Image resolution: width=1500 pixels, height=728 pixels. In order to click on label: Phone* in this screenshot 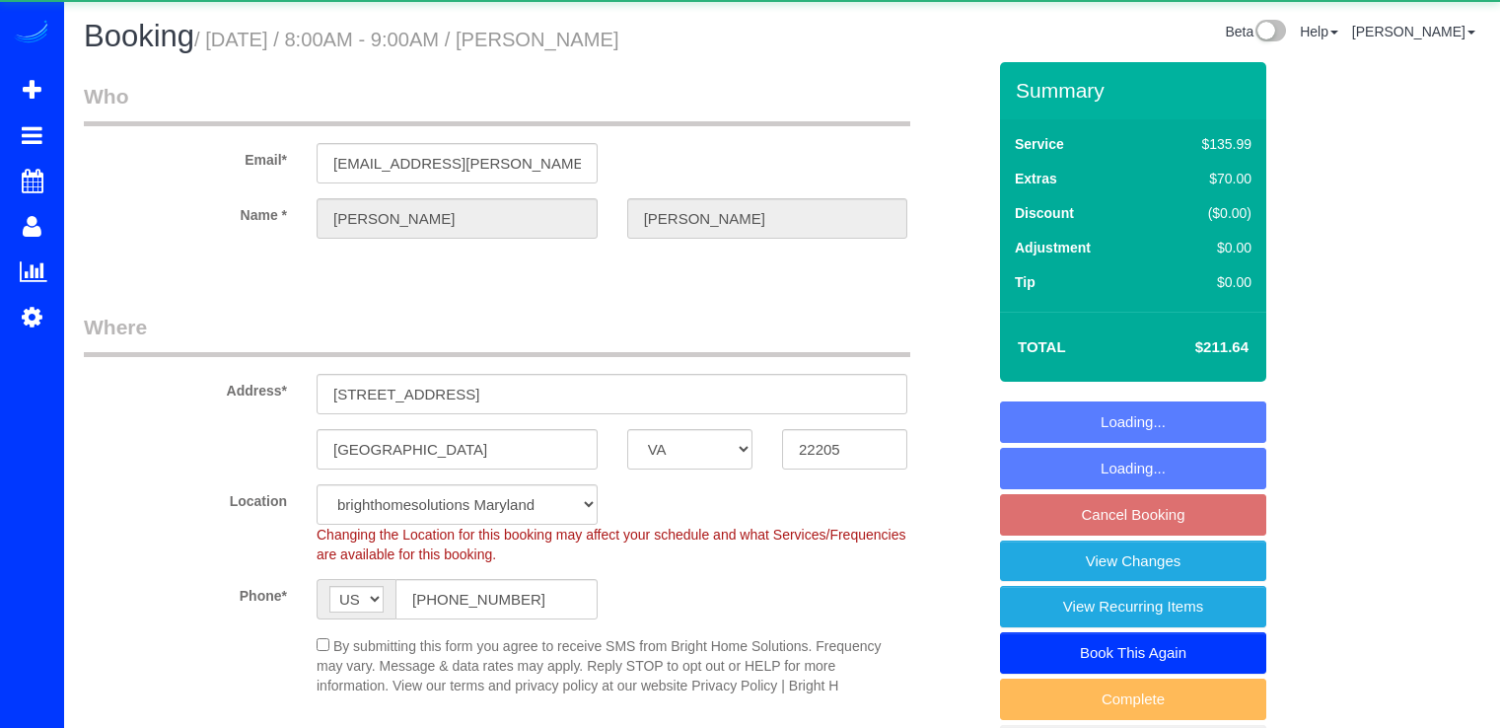, I will do `click(185, 592)`.